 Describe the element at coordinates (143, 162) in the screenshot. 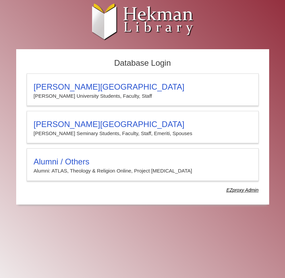

I see `h3: Alumni / Others` at that location.